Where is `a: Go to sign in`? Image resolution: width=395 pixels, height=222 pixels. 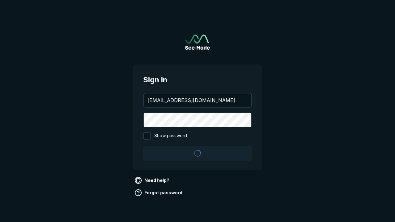
a: Go to sign in is located at coordinates (198, 42).